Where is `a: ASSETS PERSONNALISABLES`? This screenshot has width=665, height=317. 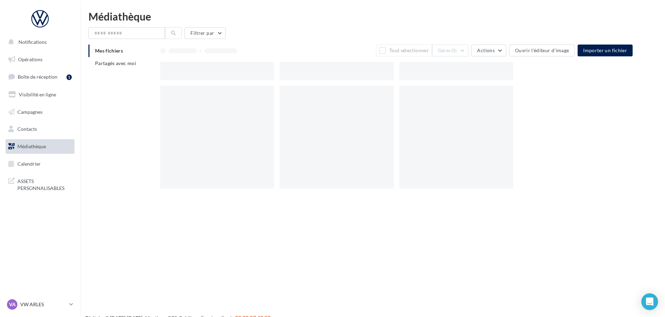 a: ASSETS PERSONNALISABLES is located at coordinates (40, 184).